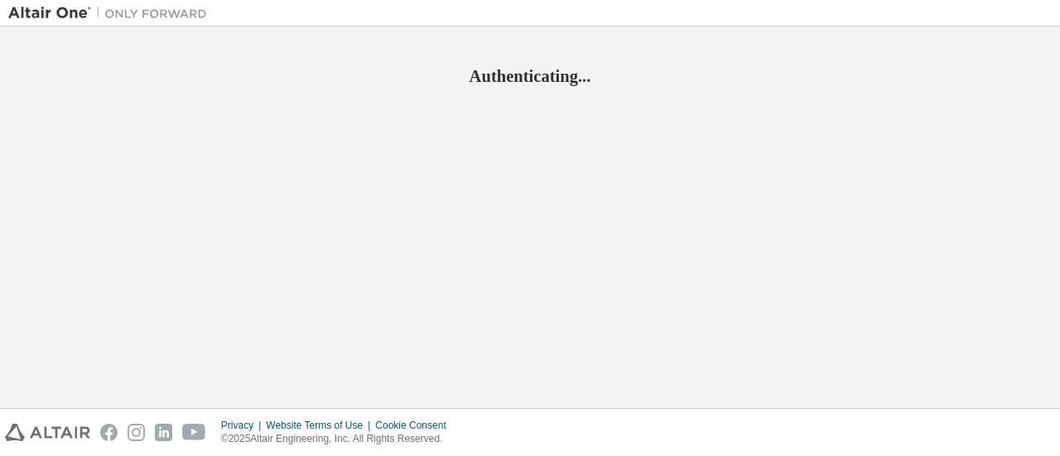 This screenshot has width=1060, height=456. I want to click on img: altair_logo.svg, so click(47, 432).